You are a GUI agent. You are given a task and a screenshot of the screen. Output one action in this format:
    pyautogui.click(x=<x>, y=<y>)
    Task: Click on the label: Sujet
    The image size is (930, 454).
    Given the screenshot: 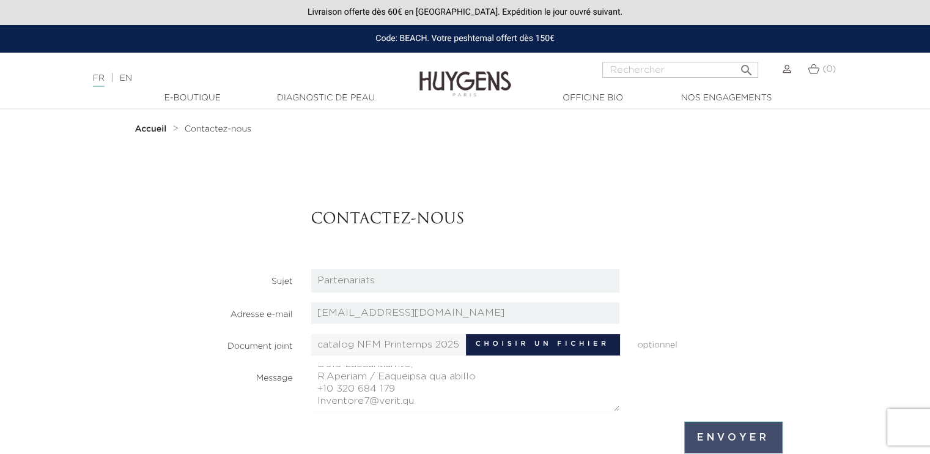 What is the action you would take?
    pyautogui.click(x=220, y=278)
    